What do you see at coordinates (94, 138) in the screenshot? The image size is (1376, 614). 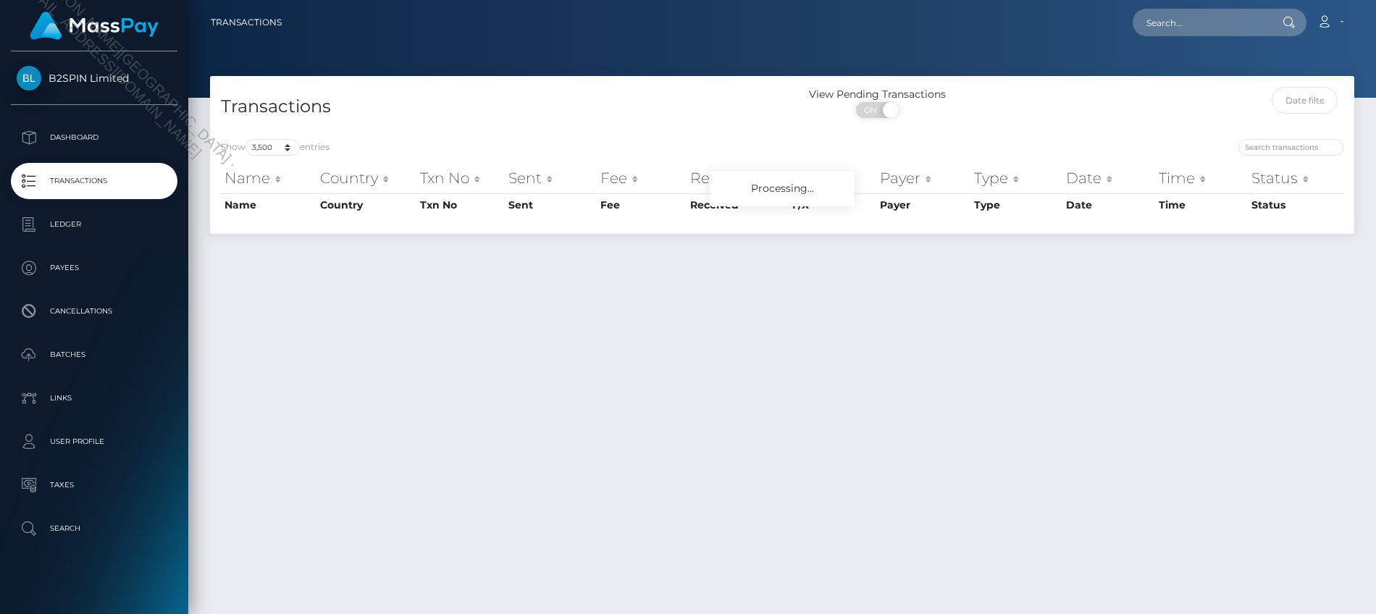 I see `p: Dashboard` at bounding box center [94, 138].